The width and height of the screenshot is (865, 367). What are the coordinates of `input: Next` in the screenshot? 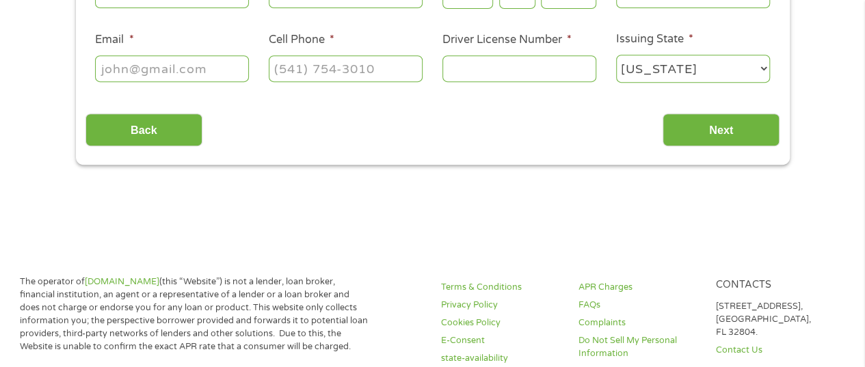 It's located at (721, 130).